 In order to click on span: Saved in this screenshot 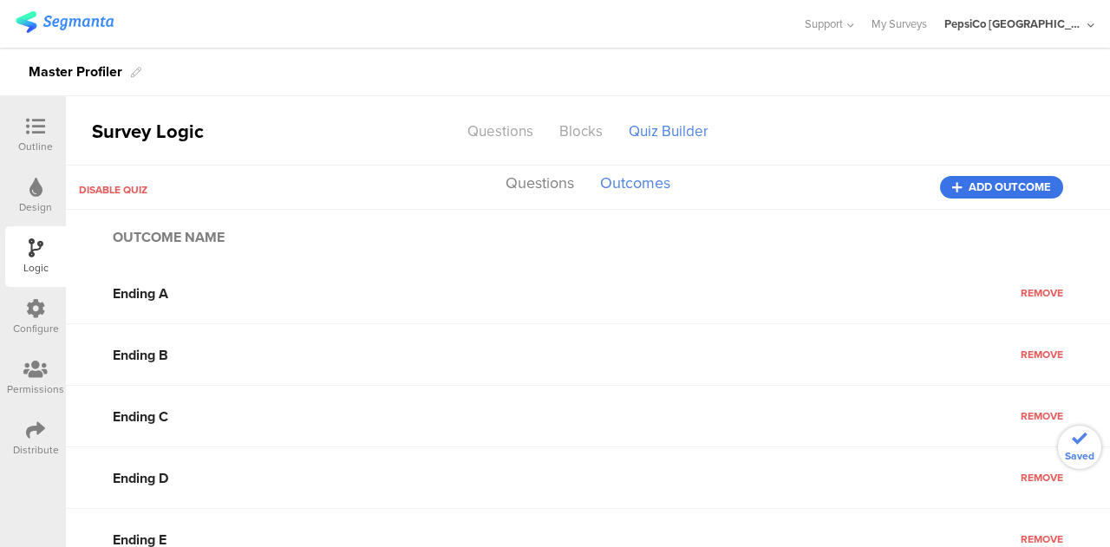, I will do `click(1080, 456)`.